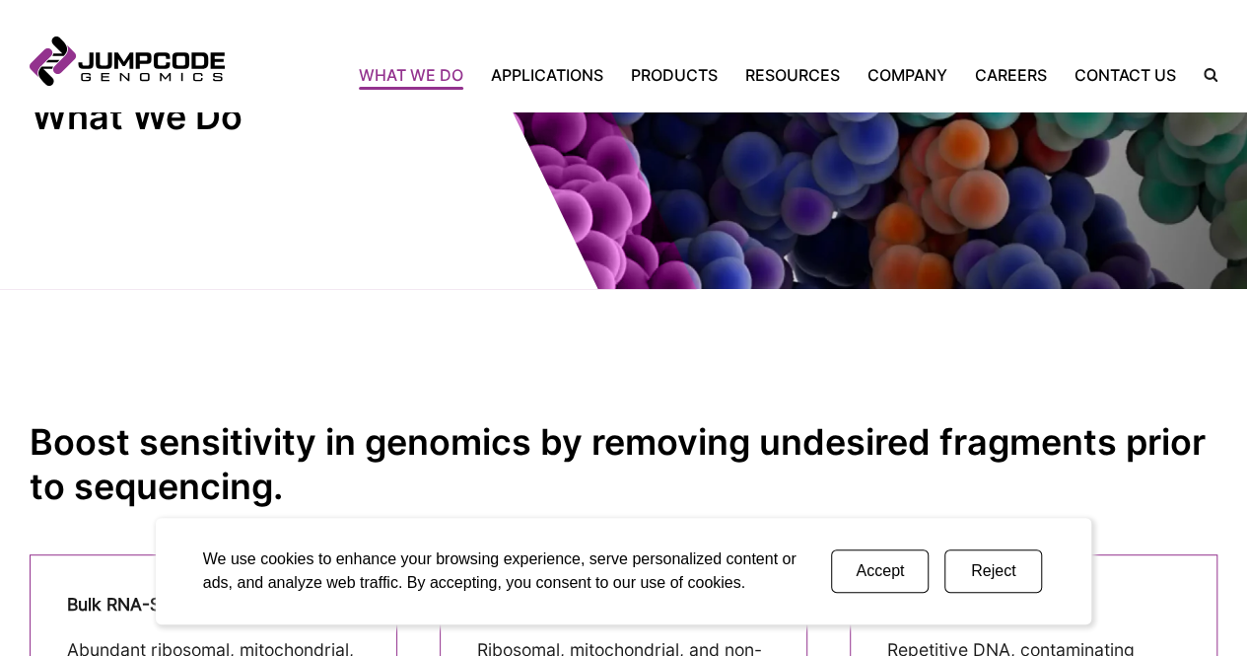  I want to click on nav: Primary Navigation, so click(707, 75).